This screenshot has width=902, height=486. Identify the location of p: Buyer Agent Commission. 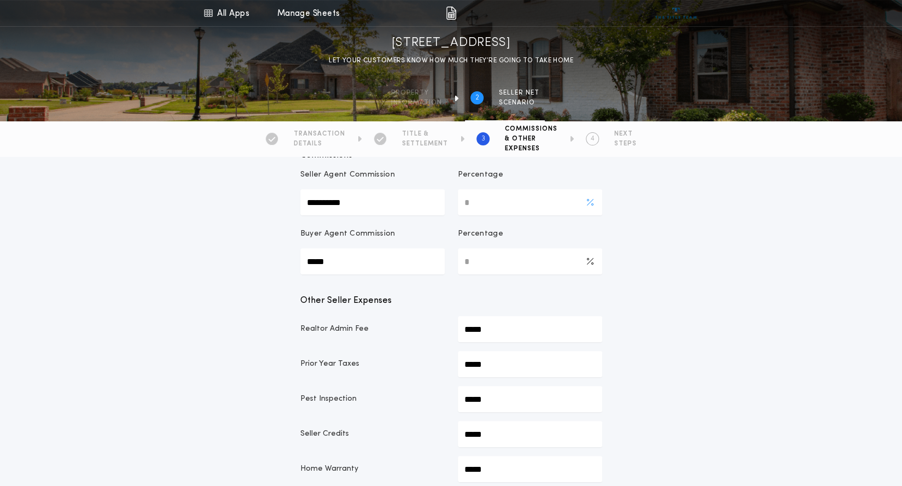
(348, 234).